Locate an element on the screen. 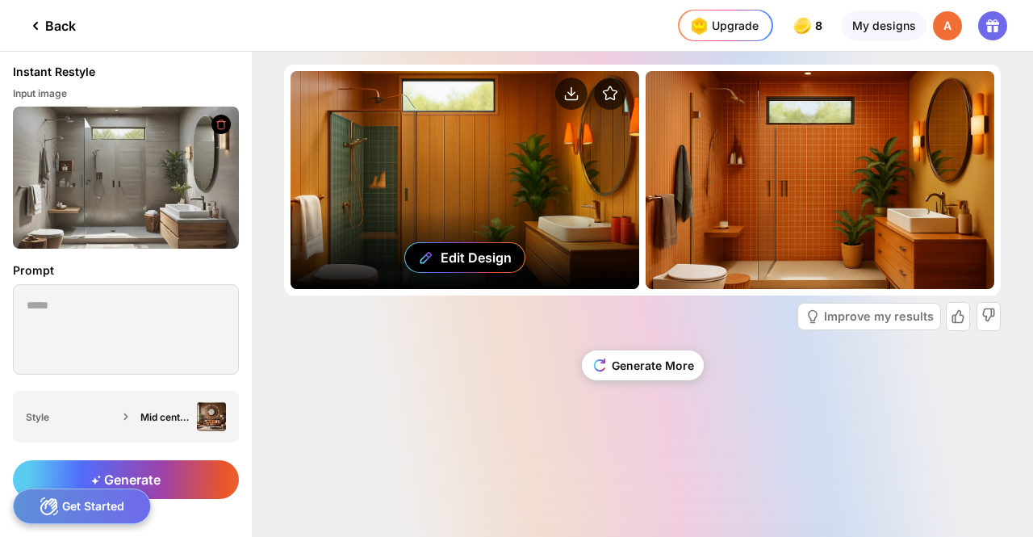  div: Upgrade is located at coordinates (723, 26).